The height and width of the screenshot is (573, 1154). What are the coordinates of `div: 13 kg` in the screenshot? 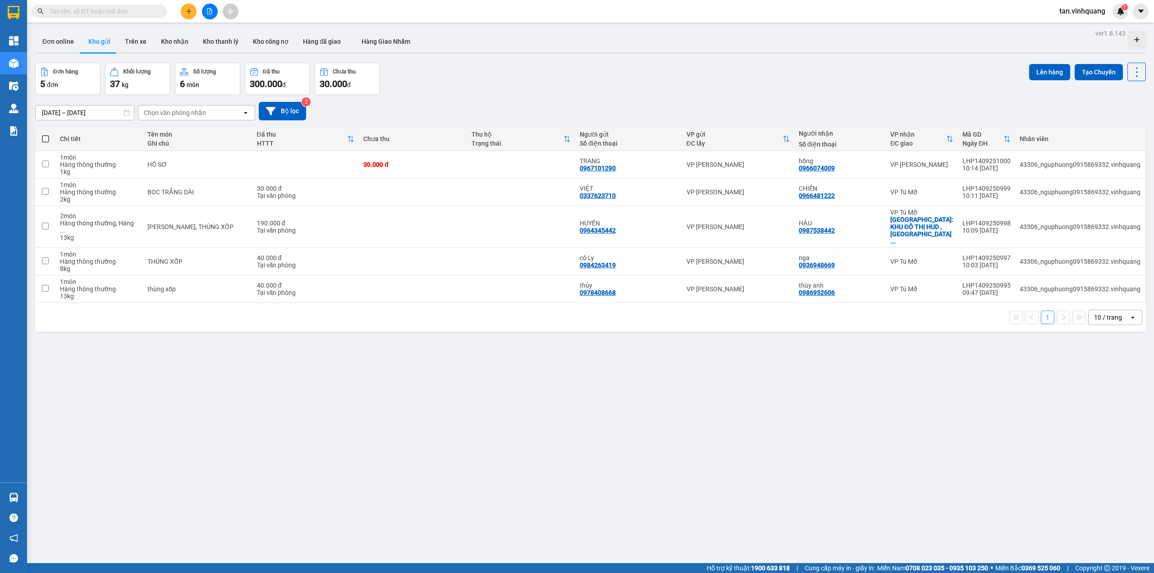 It's located at (99, 238).